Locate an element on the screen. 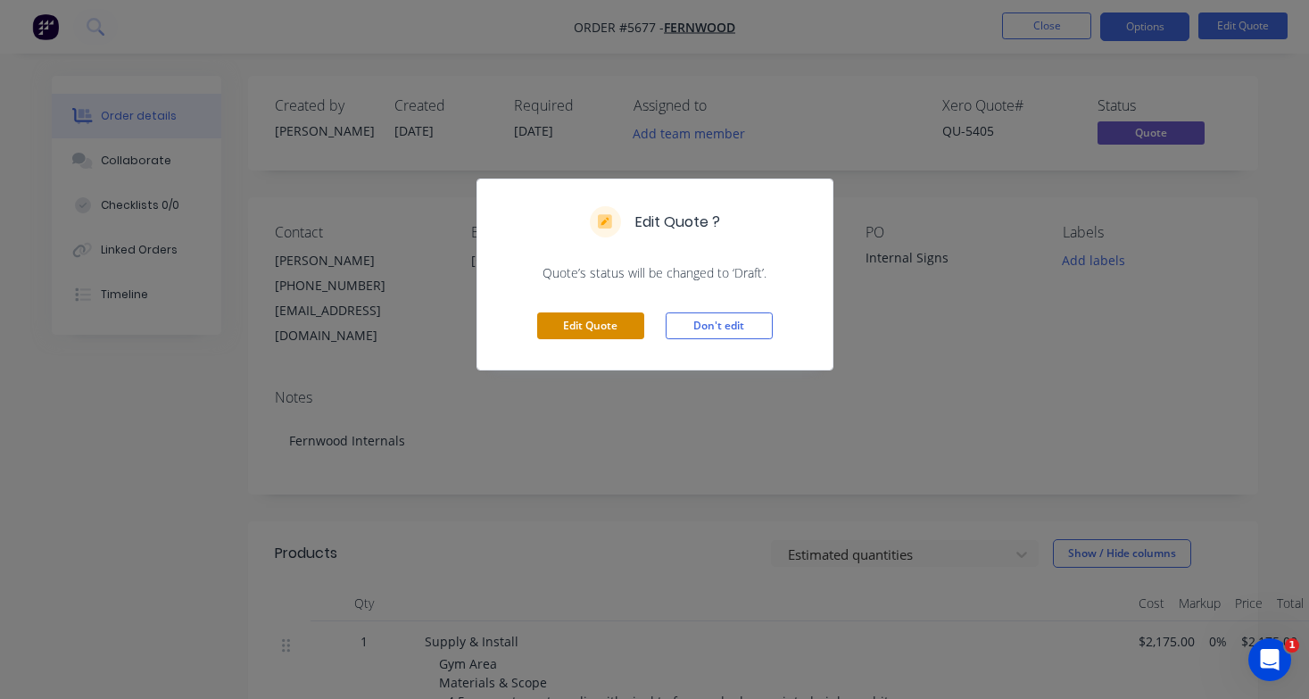  span: 1 is located at coordinates (1292, 645).